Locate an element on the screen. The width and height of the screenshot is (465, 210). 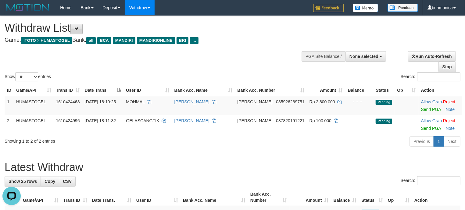
h1: Latest Withdraw is located at coordinates (232, 167).